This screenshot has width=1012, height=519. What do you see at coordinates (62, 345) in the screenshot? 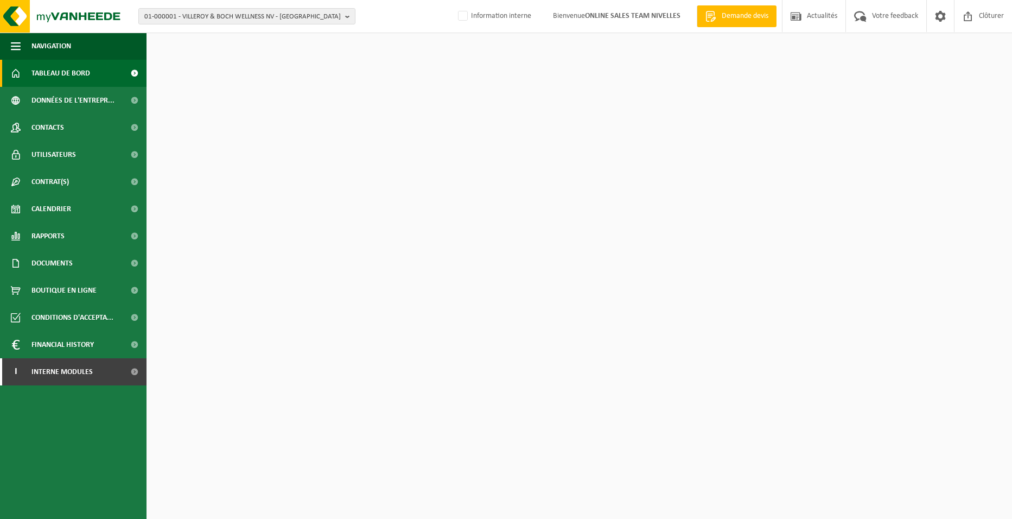
I see `span: Financial History` at bounding box center [62, 345].